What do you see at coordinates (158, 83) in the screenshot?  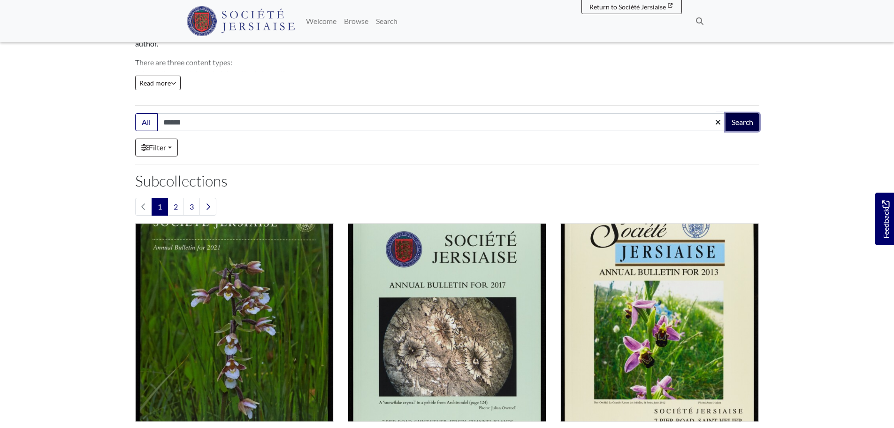 I see `button: Read all of the content` at bounding box center [158, 83].